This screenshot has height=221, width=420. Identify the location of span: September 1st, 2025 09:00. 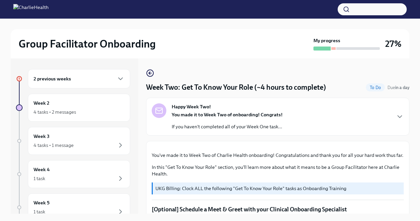
(398, 87).